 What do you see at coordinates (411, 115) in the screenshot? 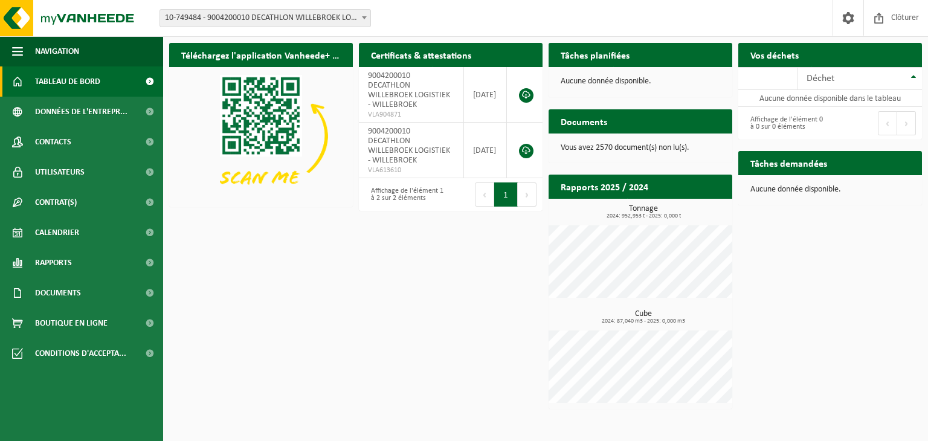
I see `span: VLA904871` at bounding box center [411, 115].